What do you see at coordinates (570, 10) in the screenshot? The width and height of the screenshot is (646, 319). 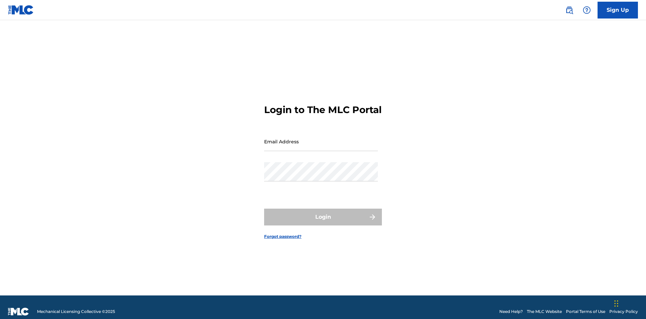 I see `img: search` at bounding box center [570, 10].